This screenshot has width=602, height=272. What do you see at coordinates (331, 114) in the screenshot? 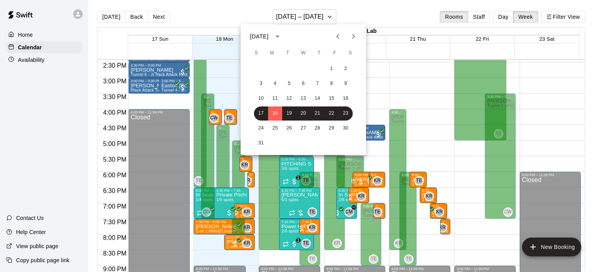
I see `button: 22` at bounding box center [331, 114].